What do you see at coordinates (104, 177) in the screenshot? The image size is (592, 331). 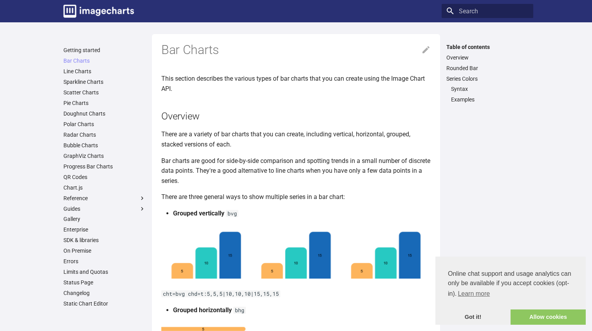 I see `a: QR Codes` at bounding box center [104, 177].